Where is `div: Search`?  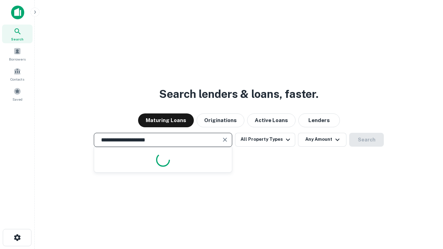
div: Search is located at coordinates (17, 34).